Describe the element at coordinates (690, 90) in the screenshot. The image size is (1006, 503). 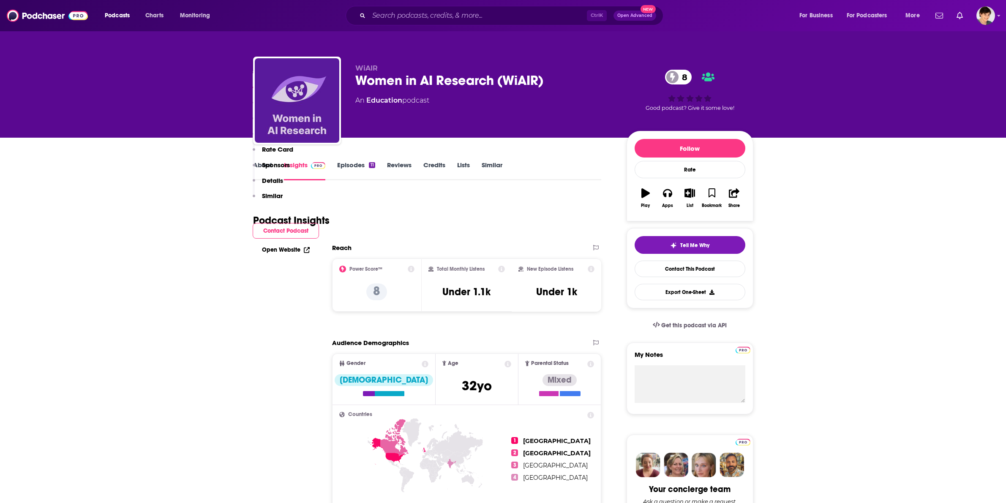
I see `div: 8Good podcast? Give it some love!` at that location.